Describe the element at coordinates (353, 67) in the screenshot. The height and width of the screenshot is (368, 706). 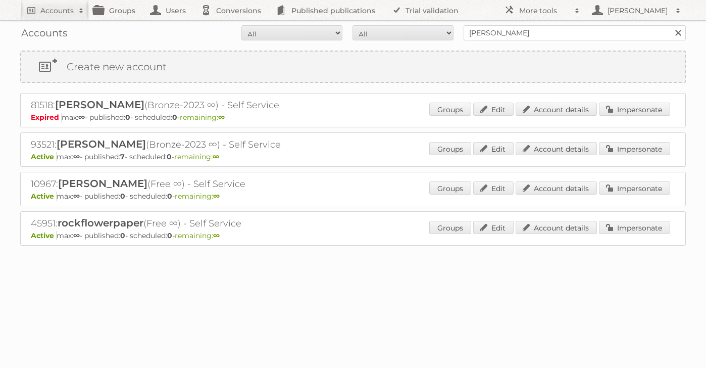
I see `a: Create new account` at that location.